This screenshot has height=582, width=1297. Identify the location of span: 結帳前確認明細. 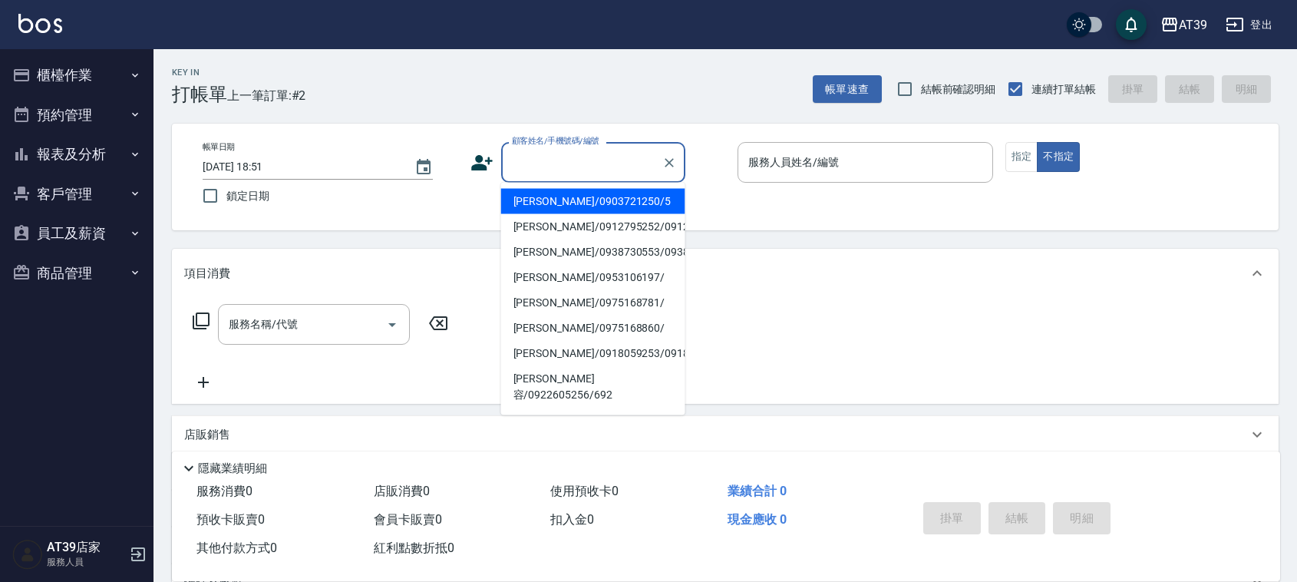
(959, 89).